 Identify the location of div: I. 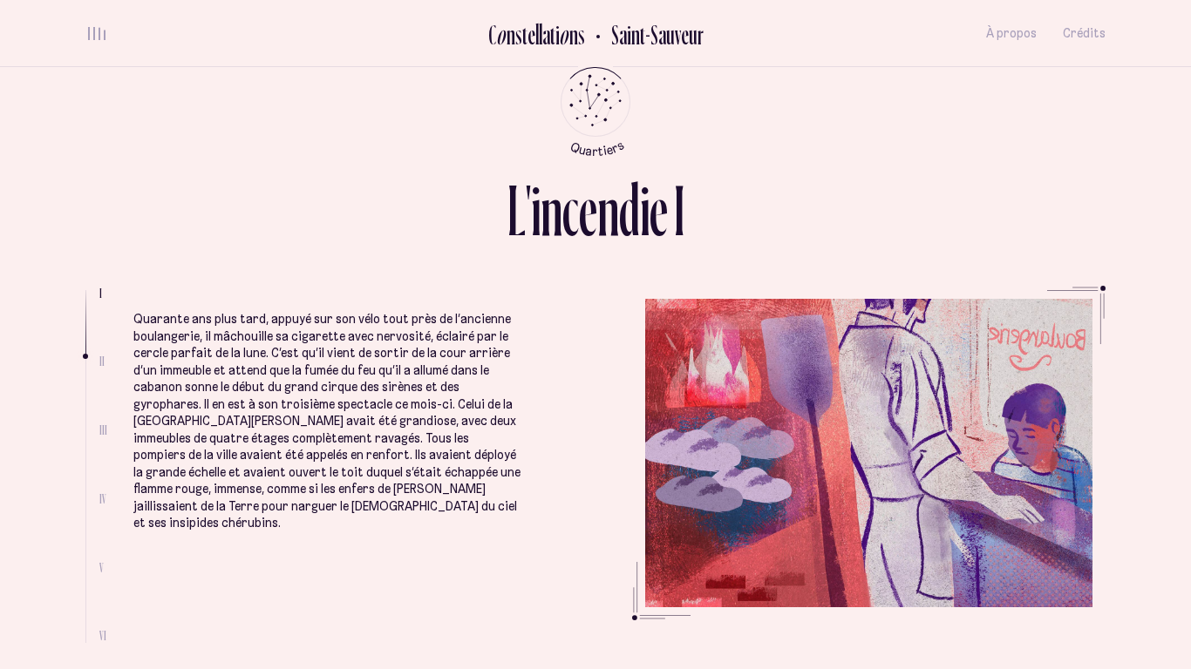
(679, 210).